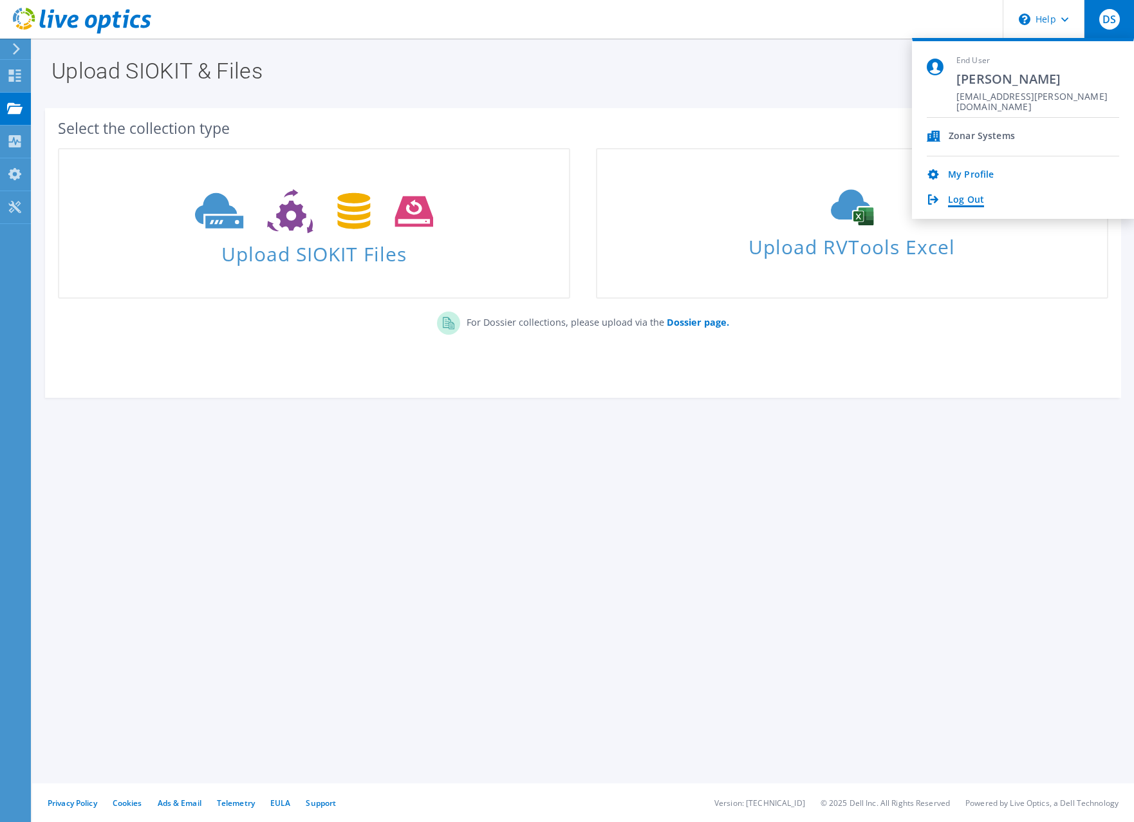 This screenshot has width=1134, height=822. I want to click on a: Log Out, so click(966, 200).